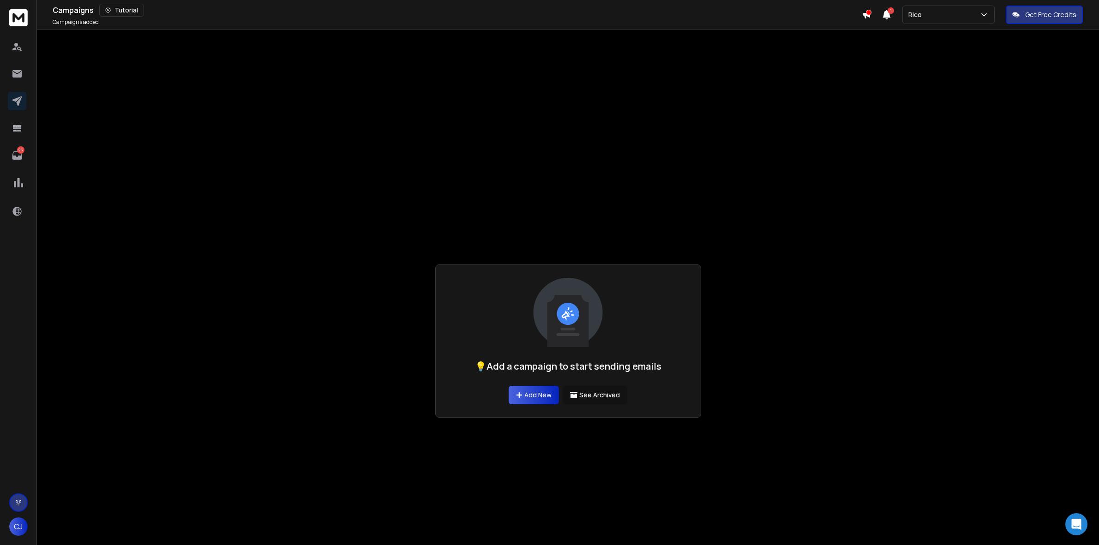 The image size is (1099, 545). What do you see at coordinates (121, 10) in the screenshot?
I see `button: Tutorial` at bounding box center [121, 10].